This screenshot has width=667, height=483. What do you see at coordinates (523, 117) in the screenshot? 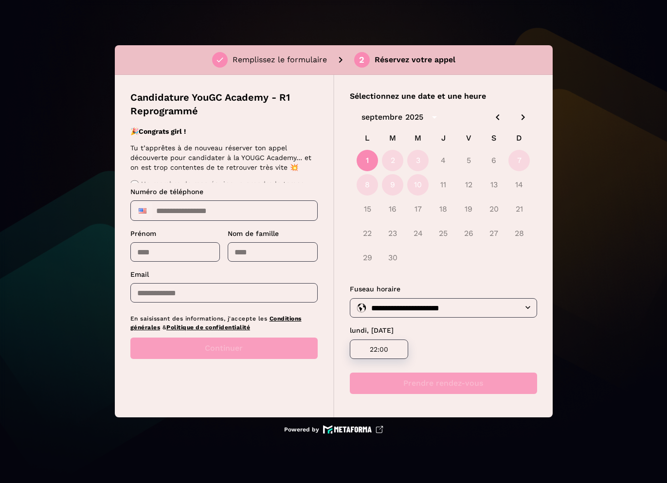
I see `button: Next month` at bounding box center [523, 117].